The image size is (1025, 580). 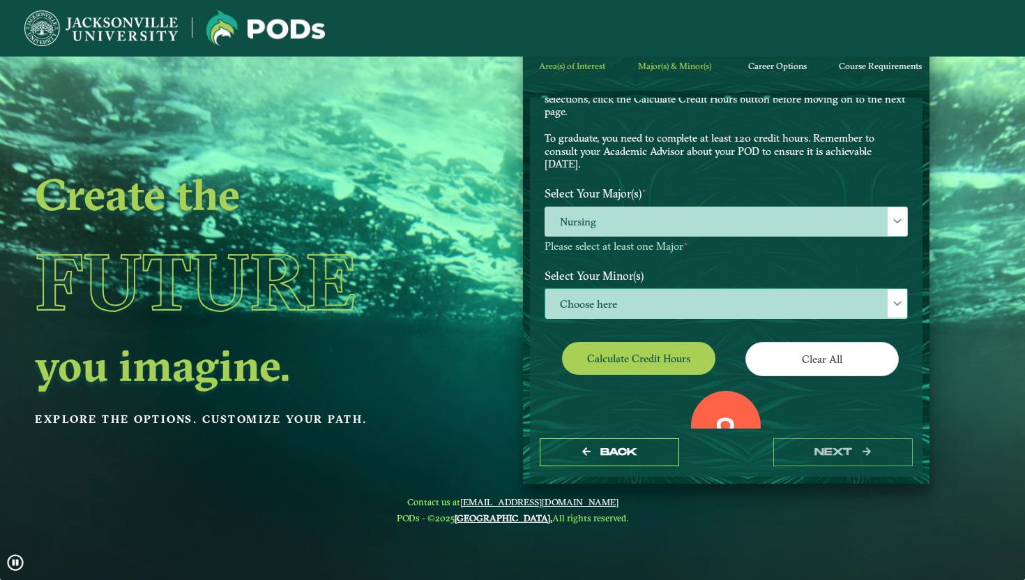 I want to click on span: Area(s) of Interest, so click(x=572, y=66).